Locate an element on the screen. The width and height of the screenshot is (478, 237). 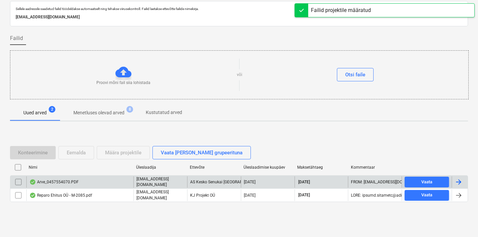
p: Sellele aadressile saadetud failid töödeldakse automaatselt ning tehakse viirusekontroll. Failid ... is located at coordinates (239, 9).